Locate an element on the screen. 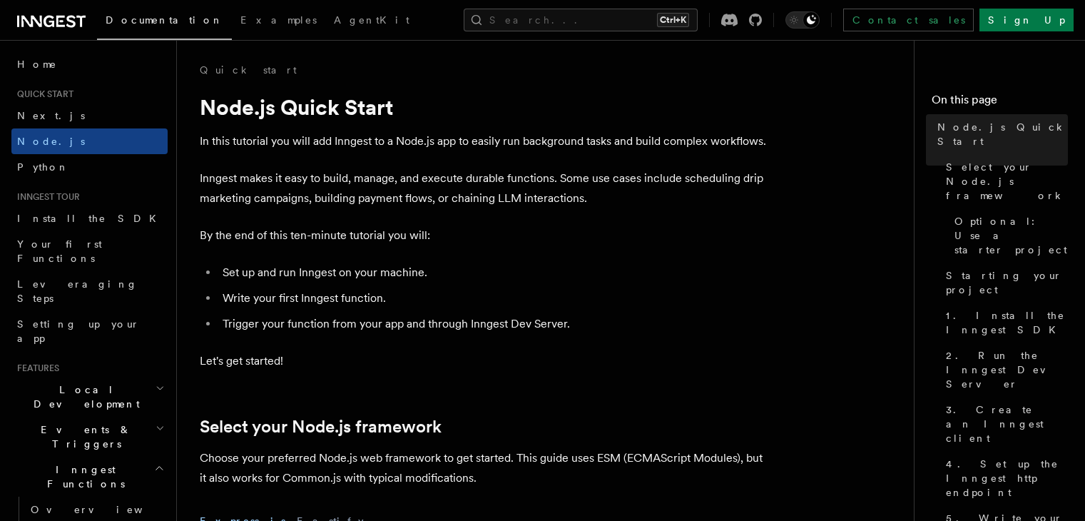  span: Python is located at coordinates (43, 167).